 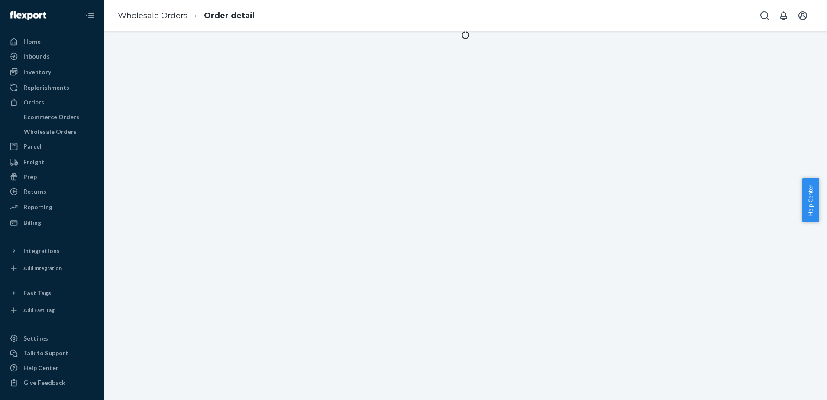 I want to click on span: Help Center, so click(x=810, y=200).